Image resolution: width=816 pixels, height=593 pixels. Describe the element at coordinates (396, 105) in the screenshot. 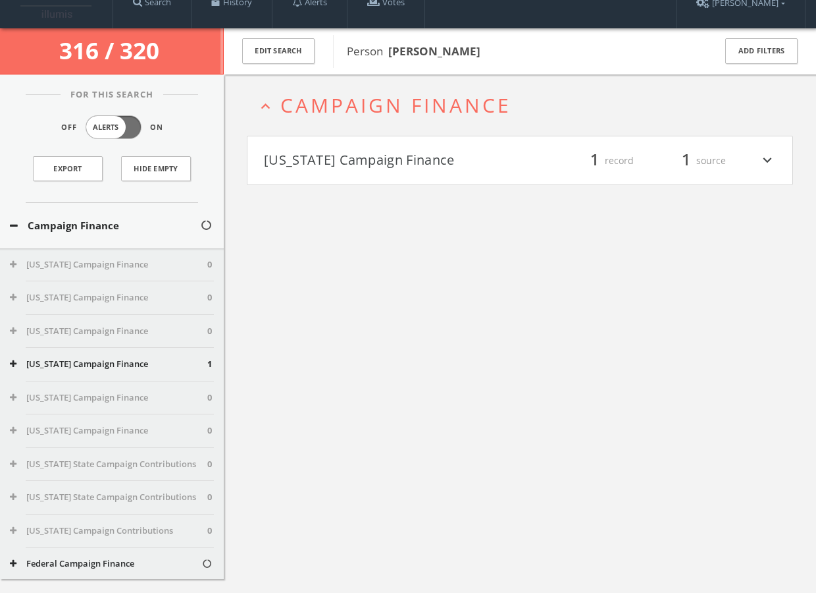

I see `span: Campaign Finance` at that location.